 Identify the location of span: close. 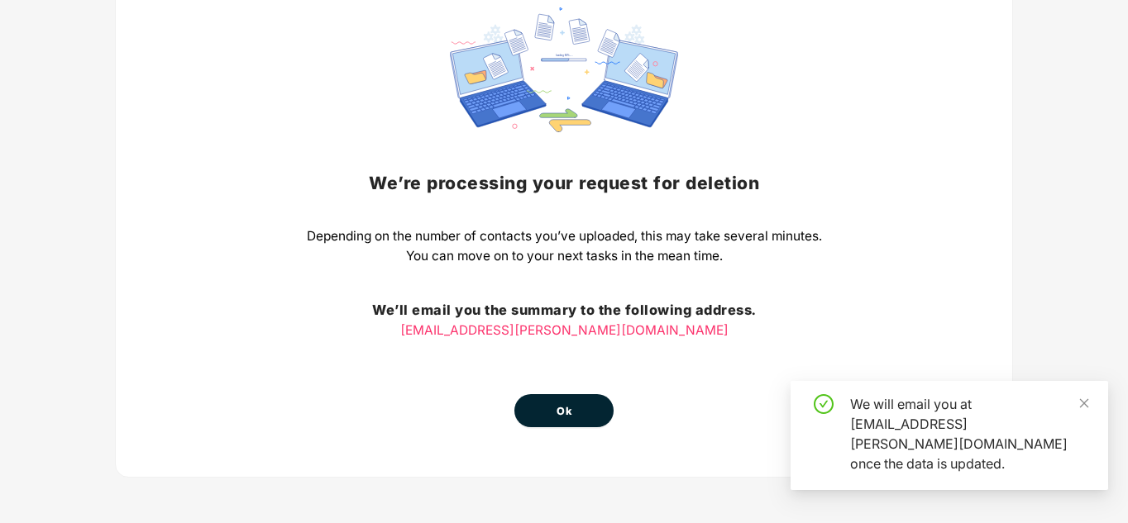
(1084, 403).